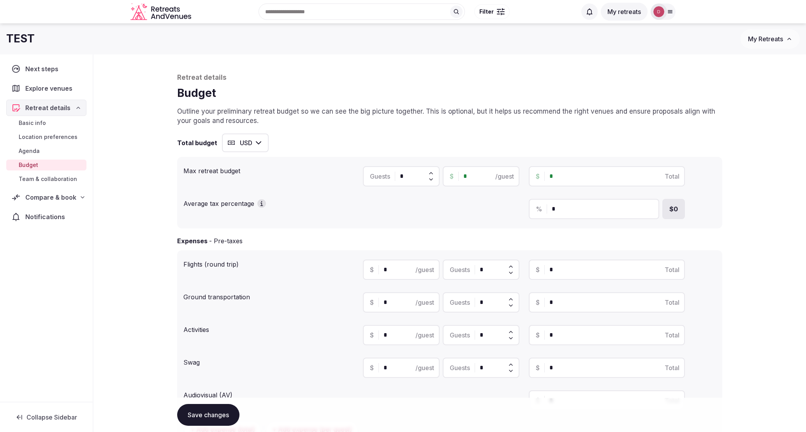  Describe the element at coordinates (46, 165) in the screenshot. I see `a: Budget` at that location.